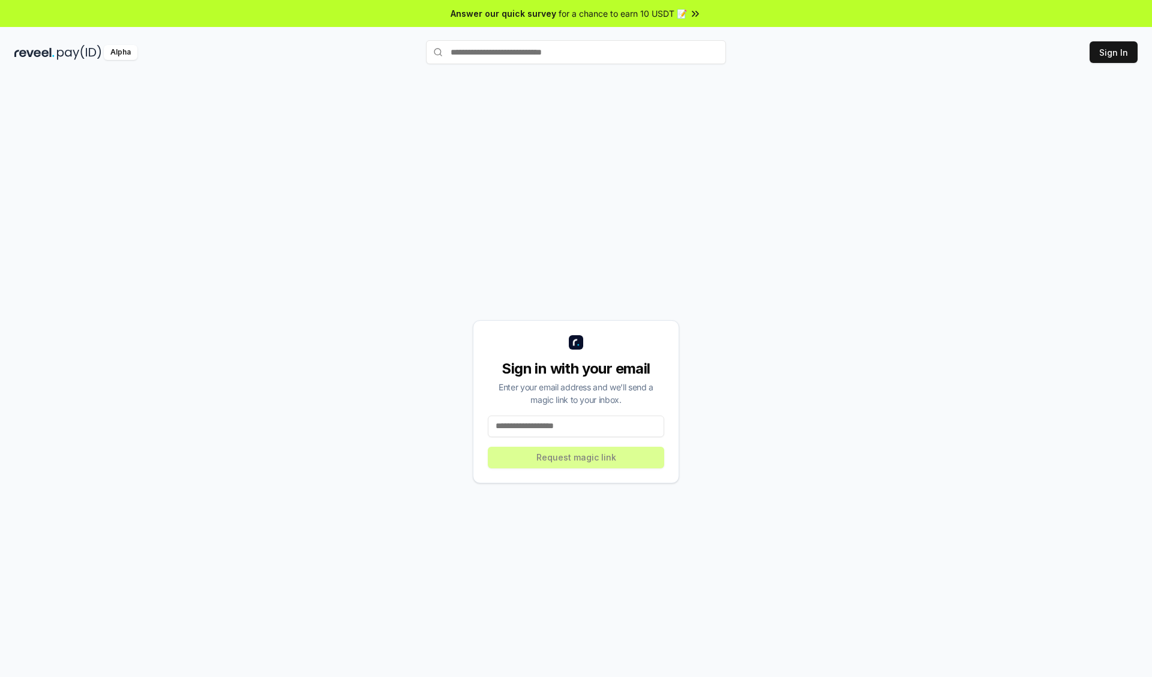 This screenshot has width=1152, height=677. I want to click on span: Answer our quick survey, so click(503, 13).